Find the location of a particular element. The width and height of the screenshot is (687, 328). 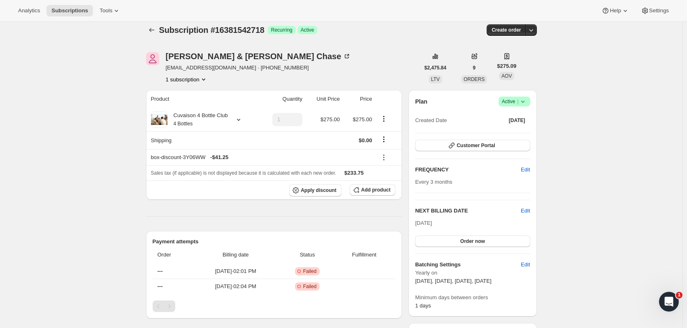

span: Subscription #16381542718 is located at coordinates (212, 30).